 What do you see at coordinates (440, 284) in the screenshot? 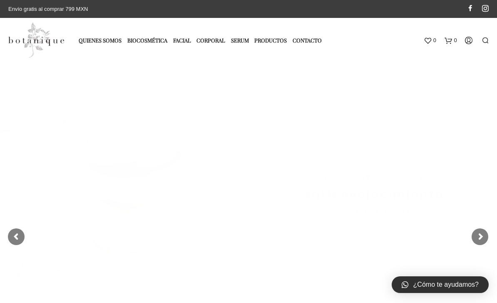
I see `a: ¿Cómo te ayudamos?` at bounding box center [440, 284].